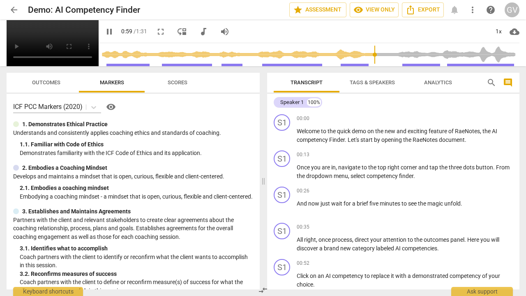  I want to click on p: Understands and consistently applies coaching ethics and standards of coaching., so click(133, 133).